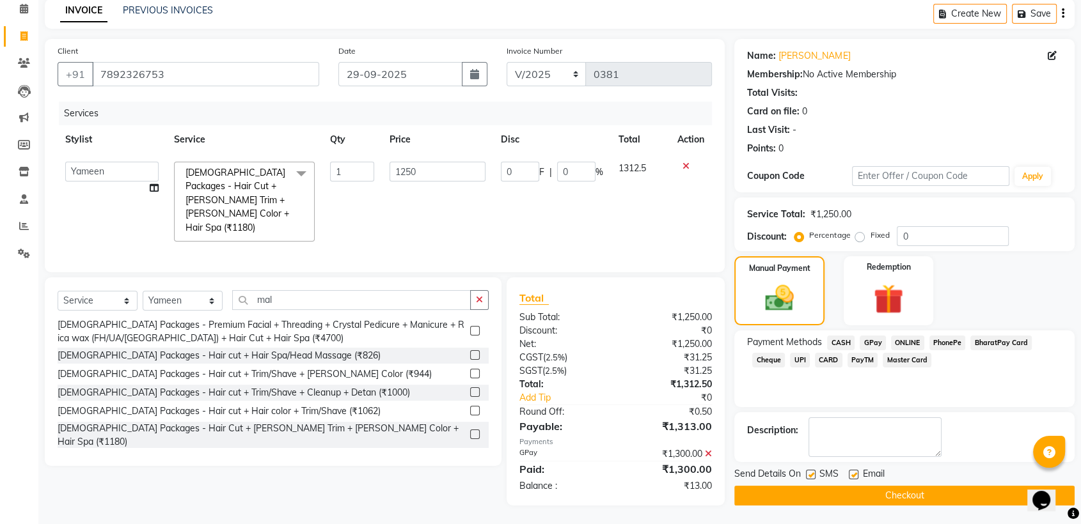 The height and width of the screenshot is (524, 1081). I want to click on span: F, so click(542, 172).